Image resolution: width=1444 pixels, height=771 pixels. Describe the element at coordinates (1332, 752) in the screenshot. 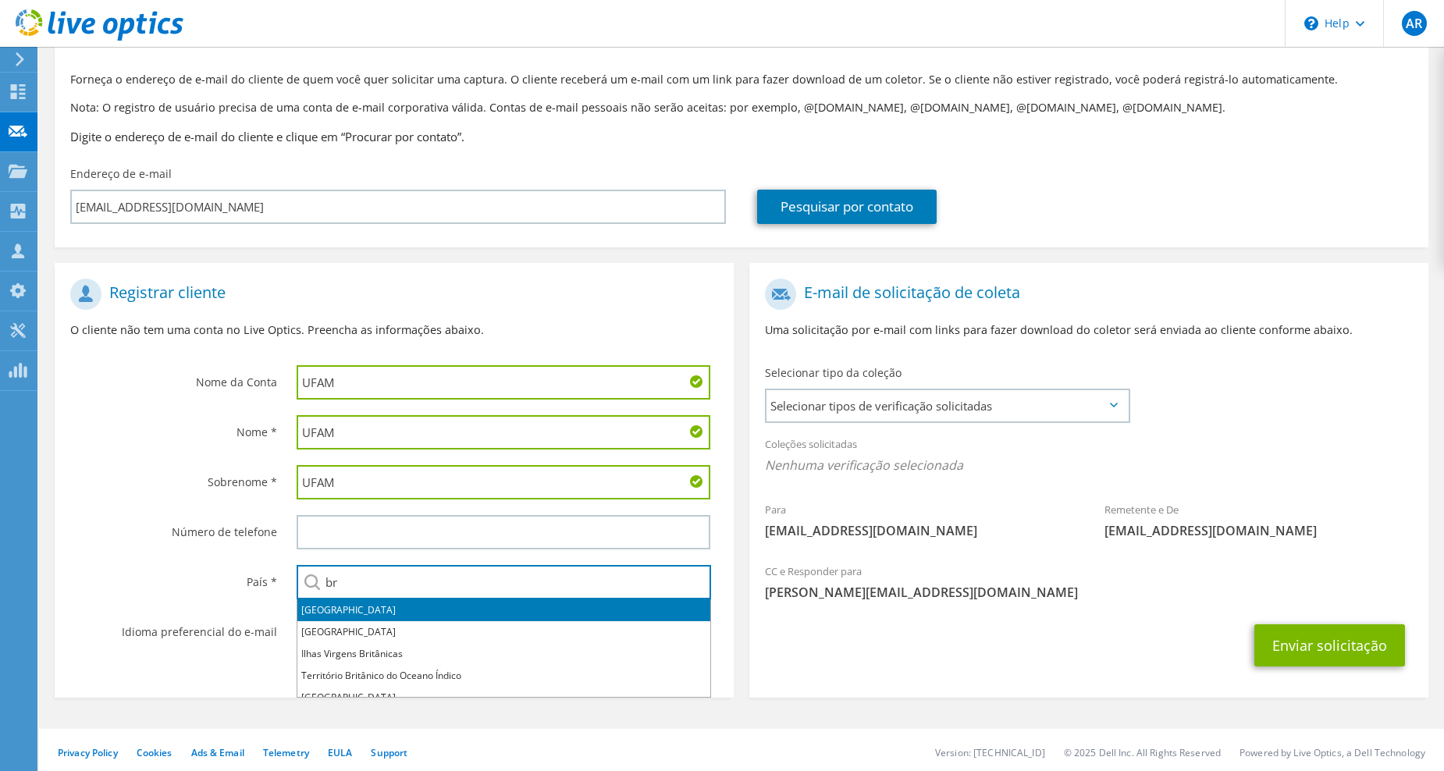

I see `li: Powered by Live Optics, a Dell Technology` at that location.